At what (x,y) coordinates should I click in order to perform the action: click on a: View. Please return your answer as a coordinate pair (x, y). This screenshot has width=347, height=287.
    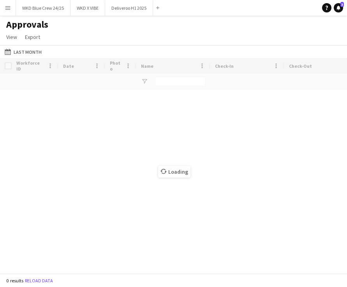
    Looking at the image, I should click on (12, 37).